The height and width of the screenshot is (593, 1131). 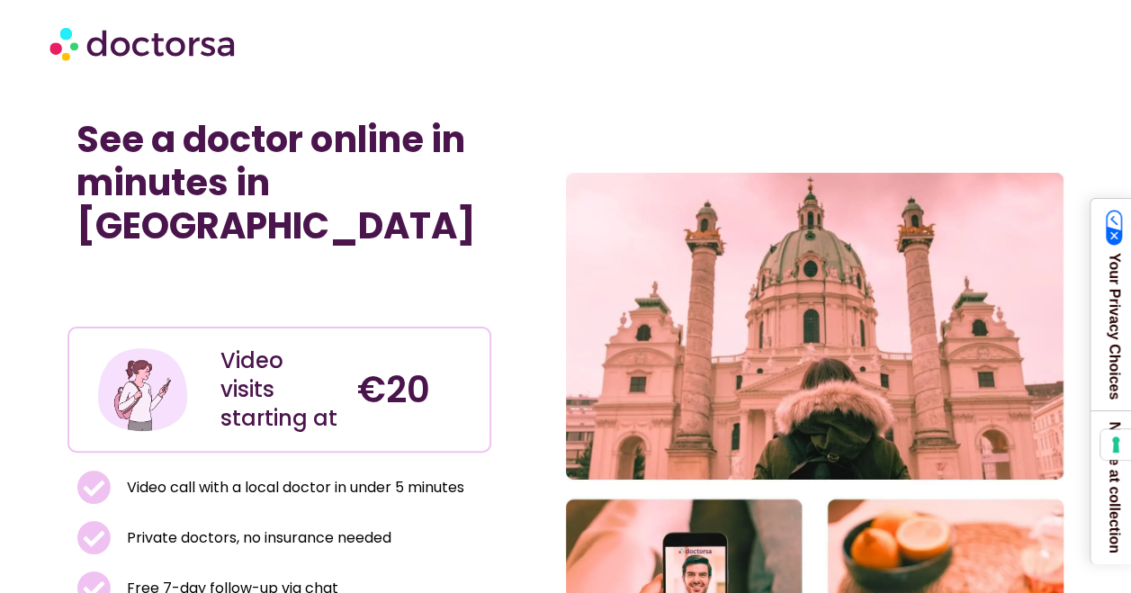 What do you see at coordinates (293, 488) in the screenshot?
I see `span: Video call with a local doctor in under 5 minutes` at bounding box center [293, 488].